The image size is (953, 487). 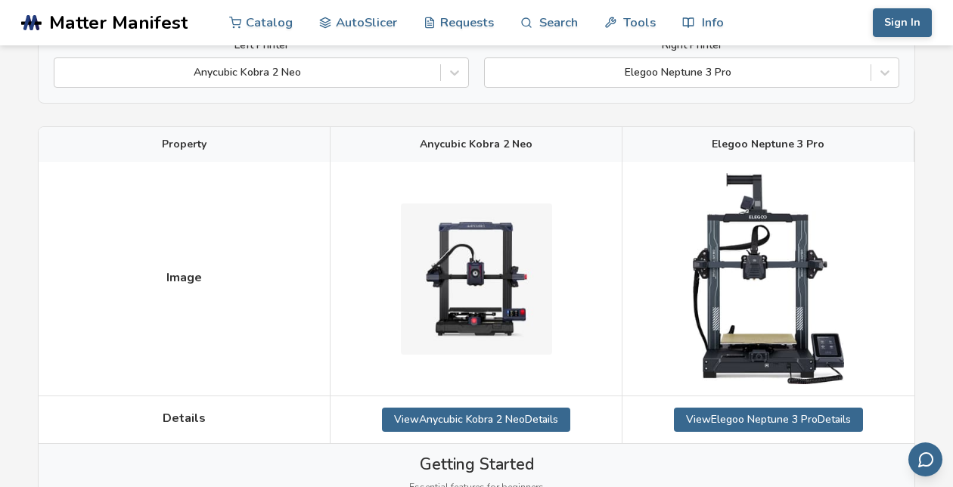 I want to click on a: ViewAnycubic Kobra 2 NeoDetails, so click(x=476, y=420).